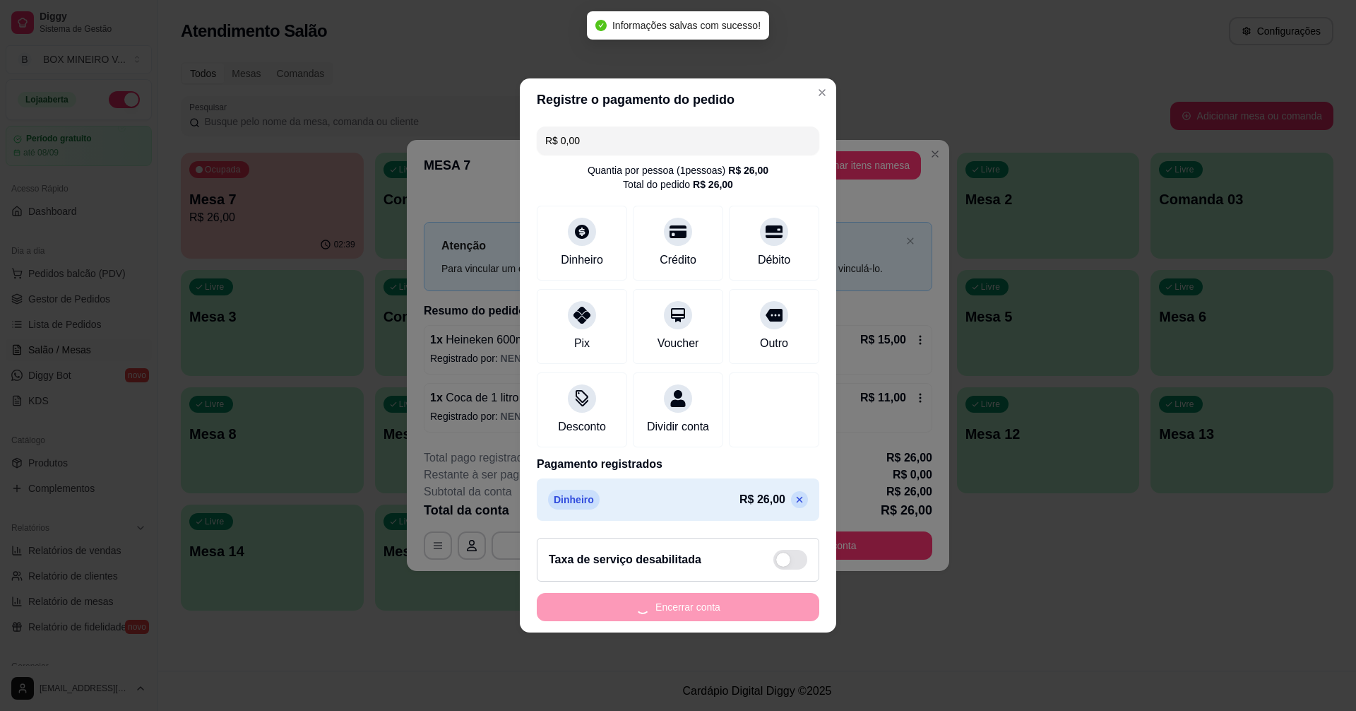 The image size is (1356, 711). I want to click on div: Quantia por pessoa ( 1 pessoas), so click(678, 170).